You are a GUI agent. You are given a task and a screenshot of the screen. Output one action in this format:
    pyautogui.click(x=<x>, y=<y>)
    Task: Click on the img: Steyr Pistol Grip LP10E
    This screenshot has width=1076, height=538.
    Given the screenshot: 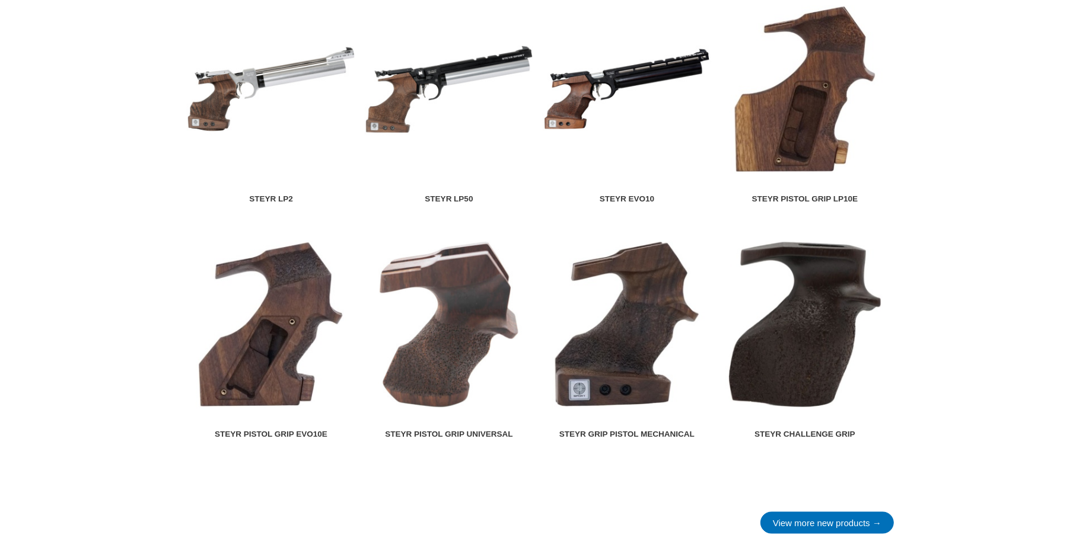 What is the action you would take?
    pyautogui.click(x=805, y=90)
    